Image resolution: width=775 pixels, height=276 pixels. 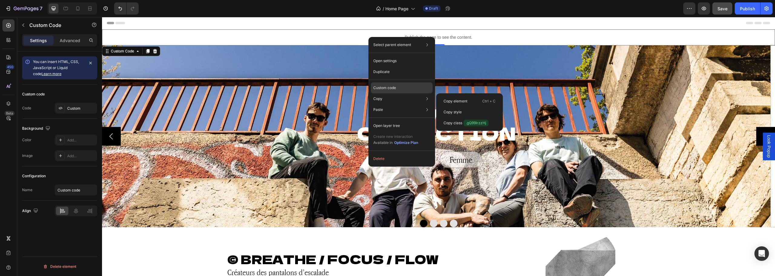 What do you see at coordinates (378, 110) in the screenshot?
I see `p: Paste` at bounding box center [378, 110].